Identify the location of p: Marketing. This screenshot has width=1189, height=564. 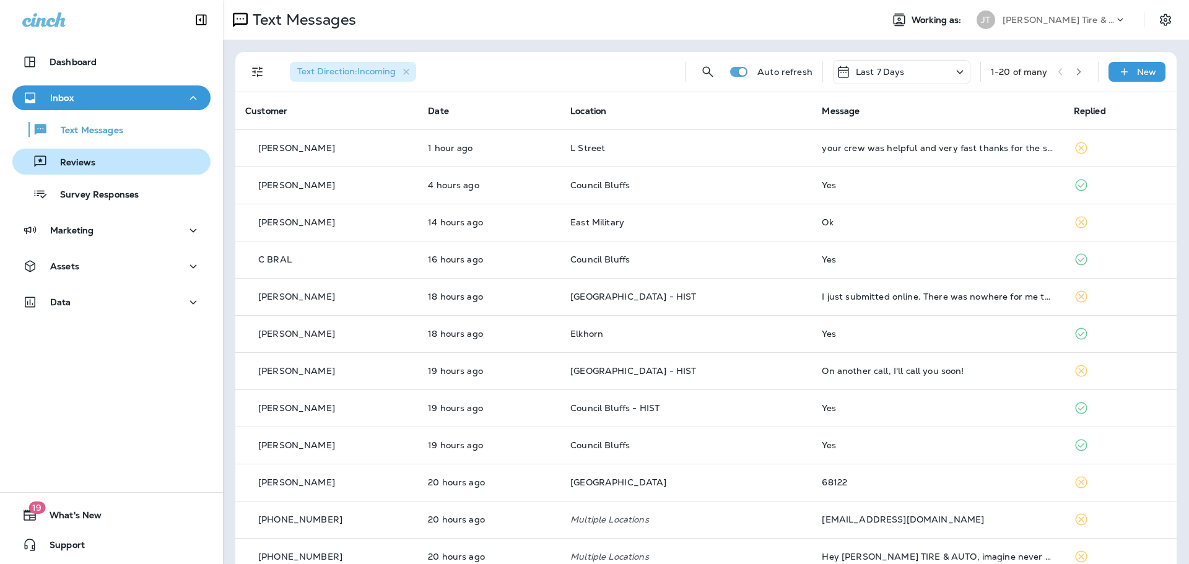
(72, 230).